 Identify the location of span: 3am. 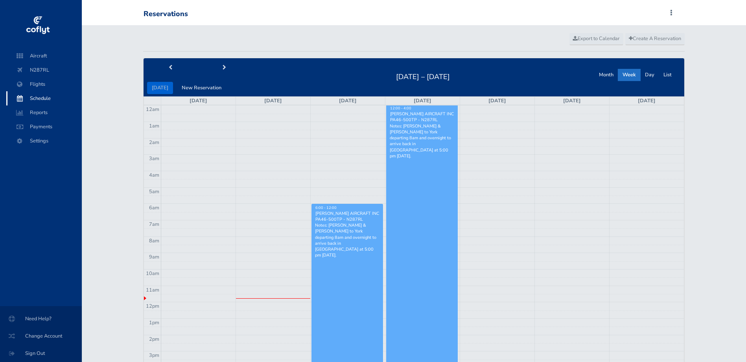
(154, 158).